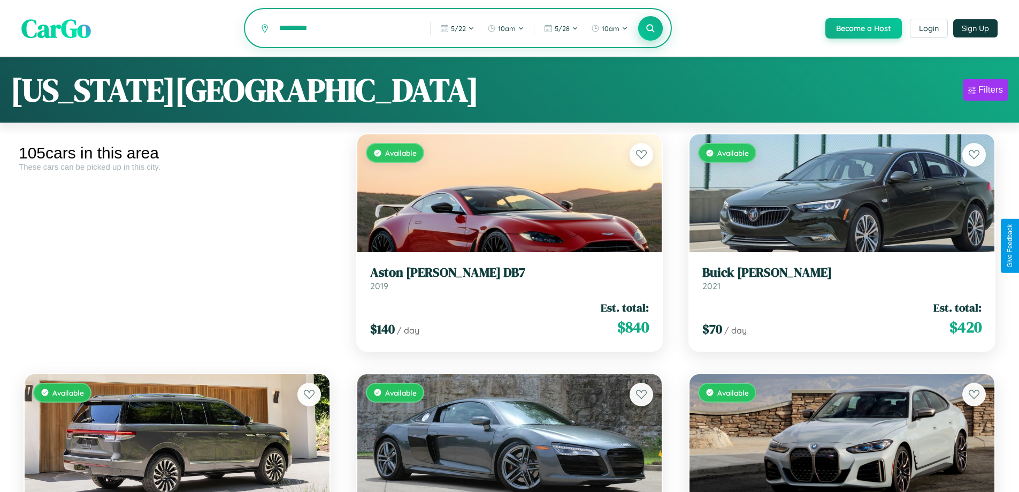 The height and width of the screenshot is (492, 1019). I want to click on span: $ 140, so click(382, 328).